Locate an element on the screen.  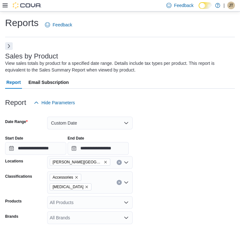
button: Remove Accessories from selection in this group is located at coordinates (76, 178).